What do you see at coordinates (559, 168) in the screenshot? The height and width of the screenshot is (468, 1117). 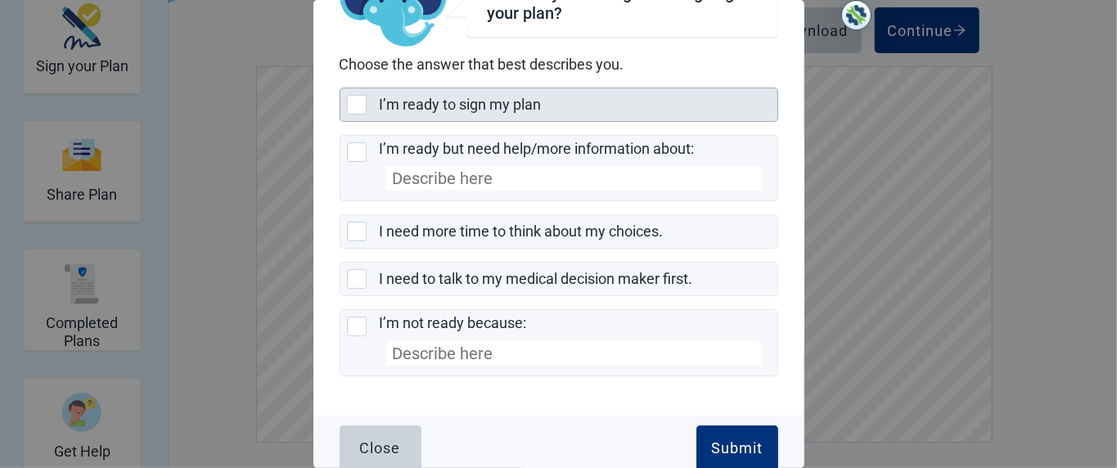 I see `div: I’m ready but need help/more information about:, checkbox, not selected` at bounding box center [559, 168].